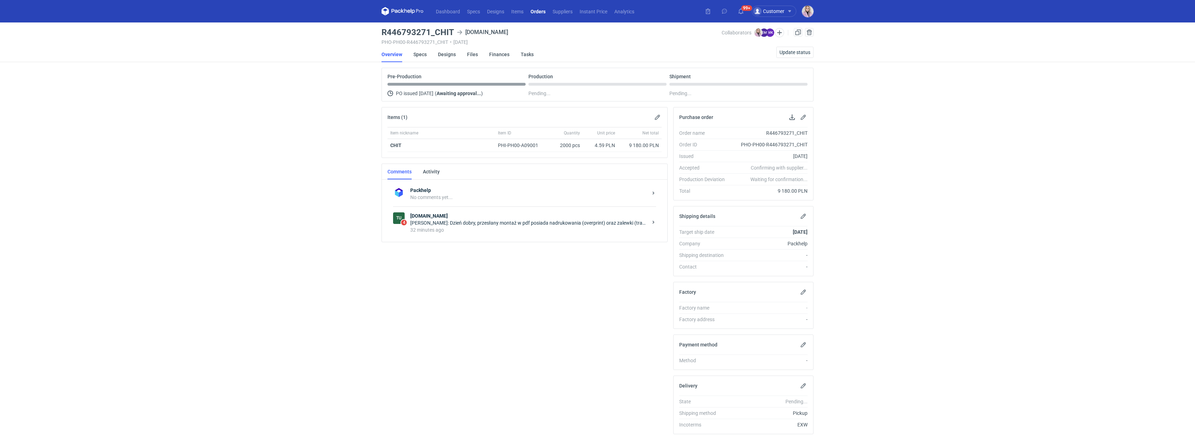 The width and height of the screenshot is (1195, 437). Describe the element at coordinates (404, 76) in the screenshot. I see `p: Pre-Production` at that location.